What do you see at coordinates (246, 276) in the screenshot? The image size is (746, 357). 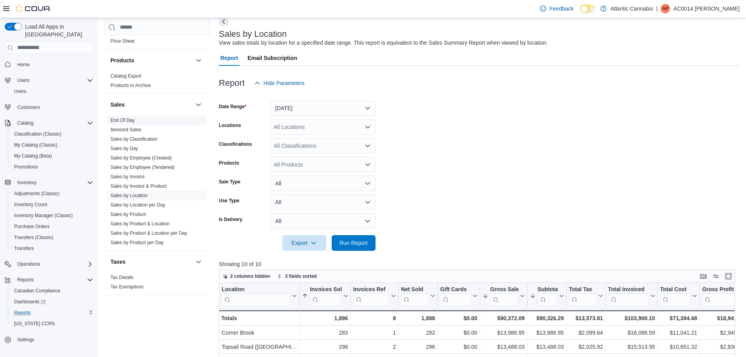 I see `button: 2 columns hidden` at bounding box center [246, 276].